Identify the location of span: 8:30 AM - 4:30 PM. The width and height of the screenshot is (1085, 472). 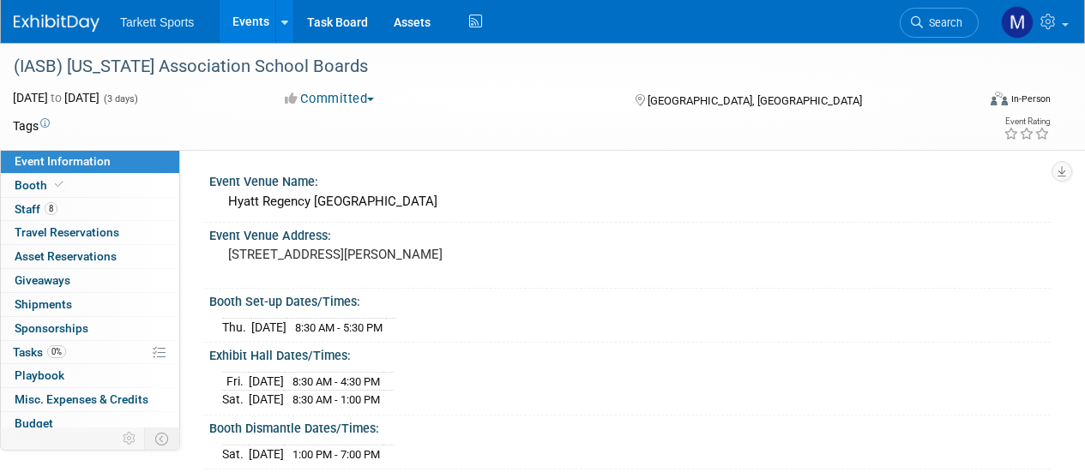
(336, 382).